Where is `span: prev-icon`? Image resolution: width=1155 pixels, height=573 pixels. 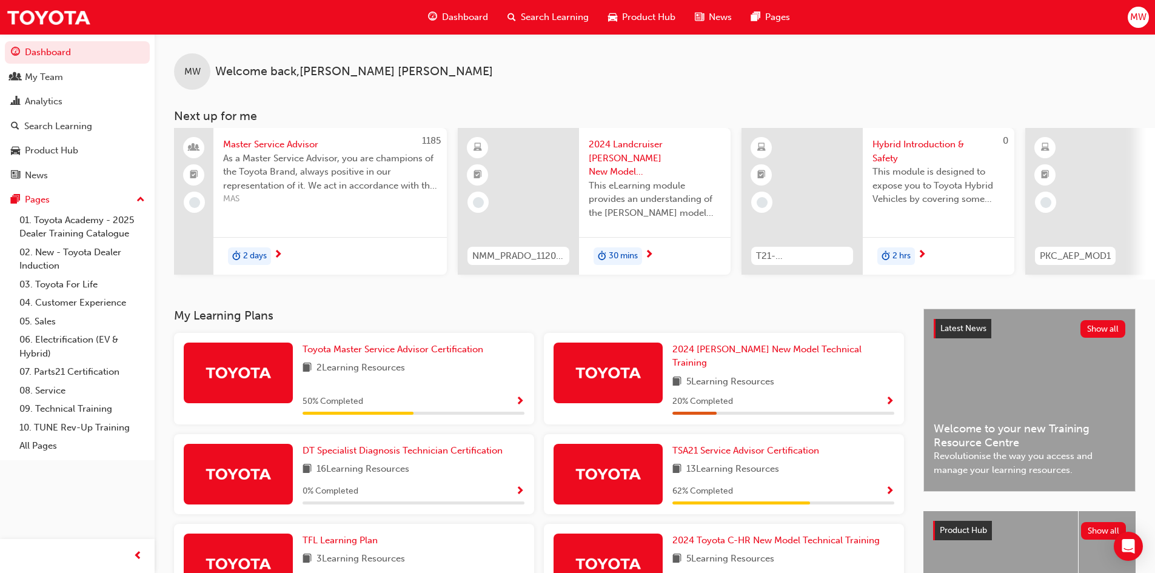
span: prev-icon is located at coordinates (138, 556).